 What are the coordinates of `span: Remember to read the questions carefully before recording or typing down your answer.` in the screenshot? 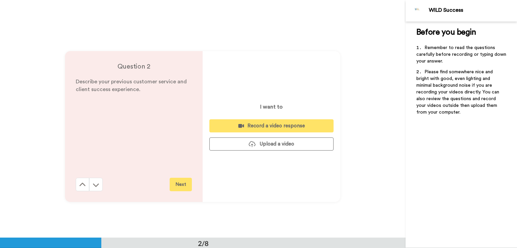 It's located at (462, 55).